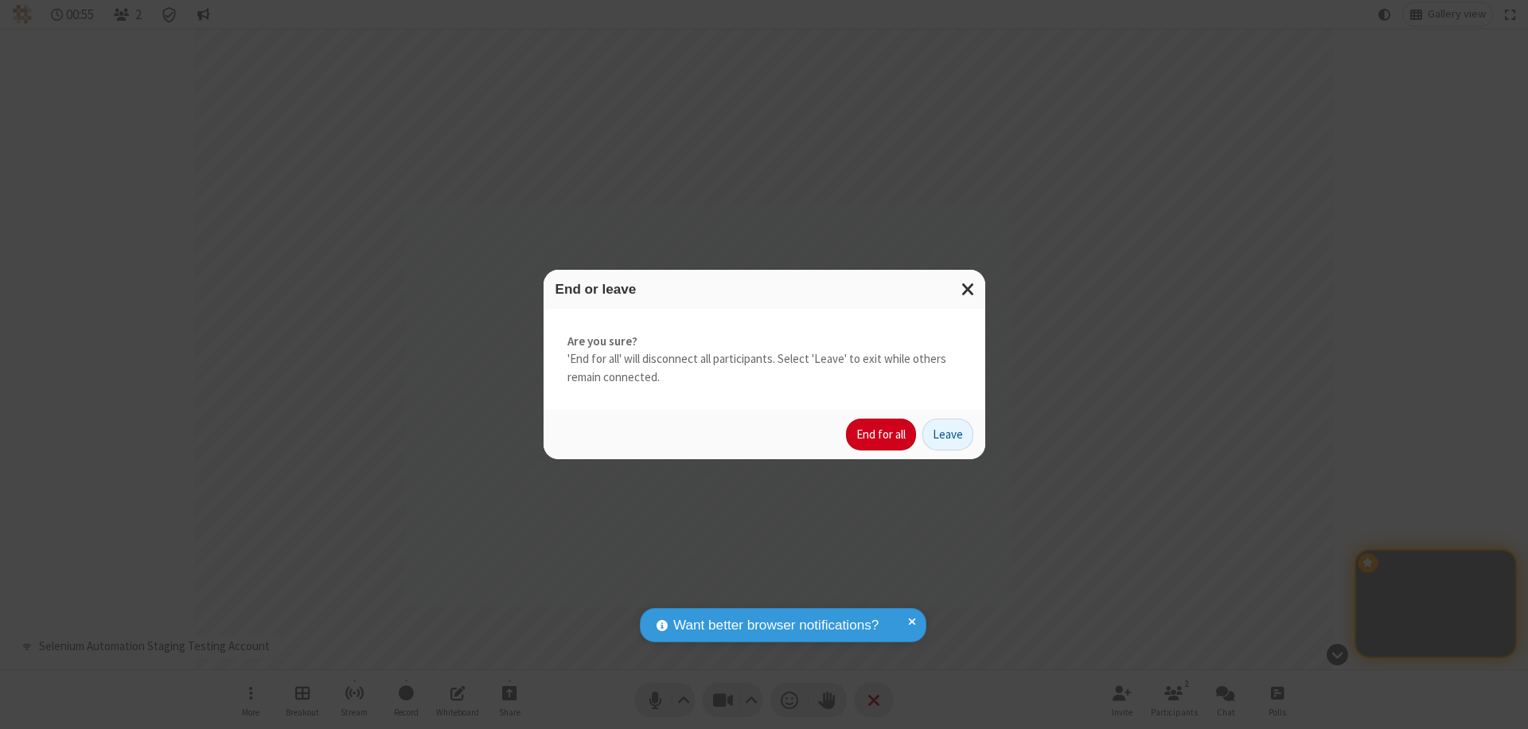 Image resolution: width=1528 pixels, height=729 pixels. What do you see at coordinates (764, 360) in the screenshot?
I see `div: 'End for all' will disconnect all participants. Select 'Leave' to exit while others remain connec...` at bounding box center [764, 360].